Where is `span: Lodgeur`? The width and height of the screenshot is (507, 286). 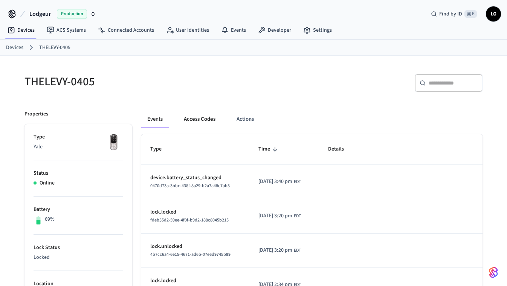
span: Lodgeur is located at coordinates (40, 14).